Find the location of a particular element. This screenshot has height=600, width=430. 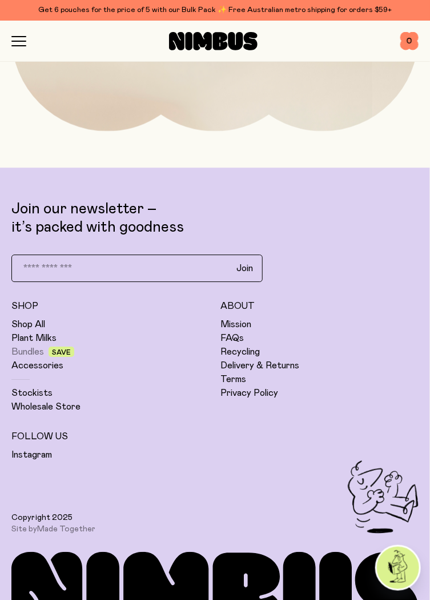

button: 0 is located at coordinates (410, 41).